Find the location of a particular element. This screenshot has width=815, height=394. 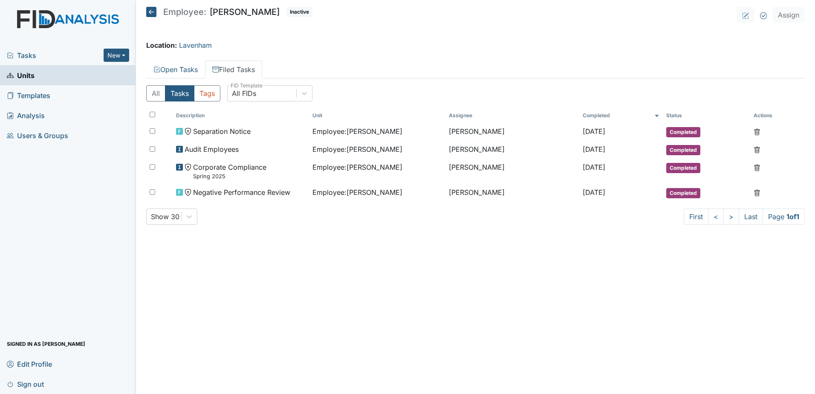

button: New is located at coordinates (116, 55).